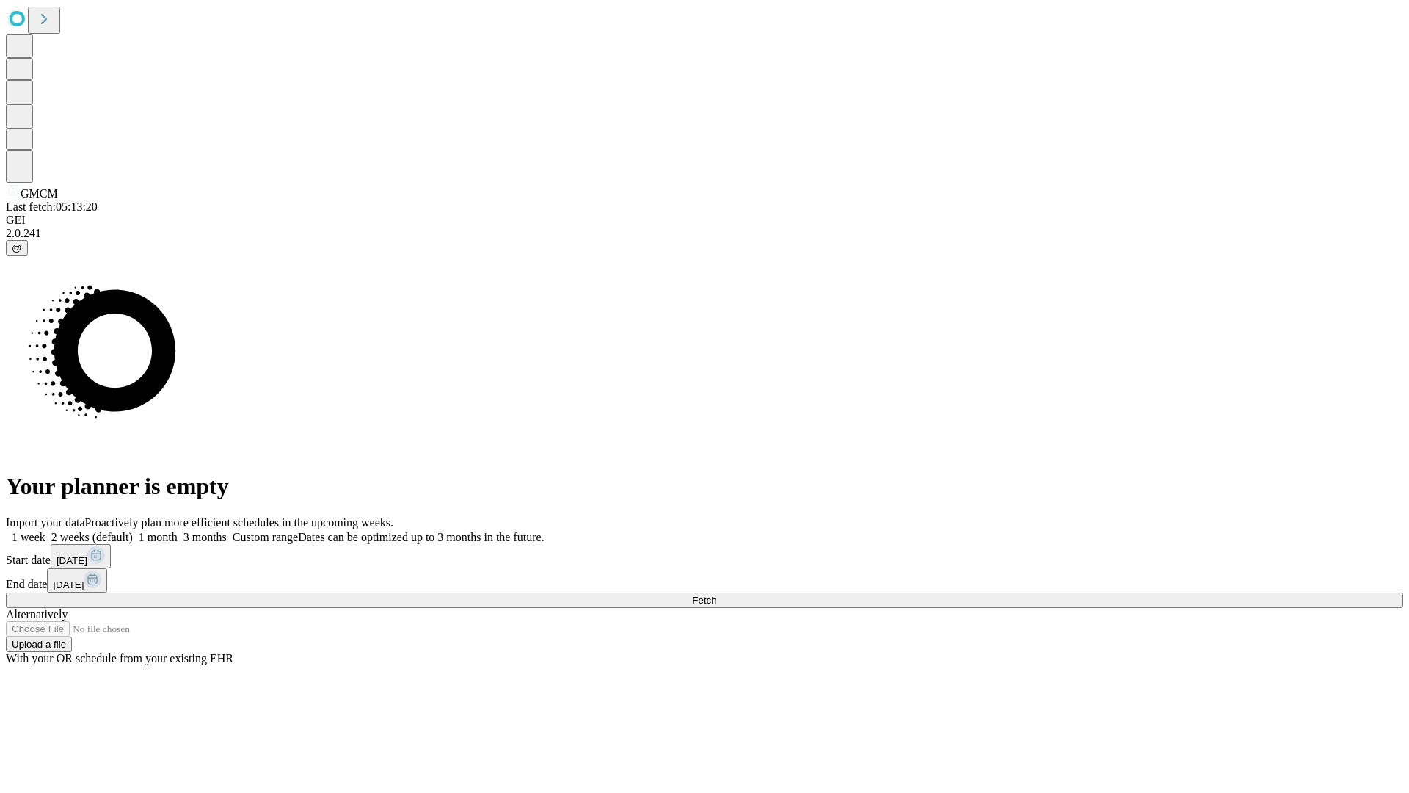  What do you see at coordinates (239, 522) in the screenshot?
I see `span: Proactively plan more efficient schedules in the upcoming weeks.` at bounding box center [239, 522].